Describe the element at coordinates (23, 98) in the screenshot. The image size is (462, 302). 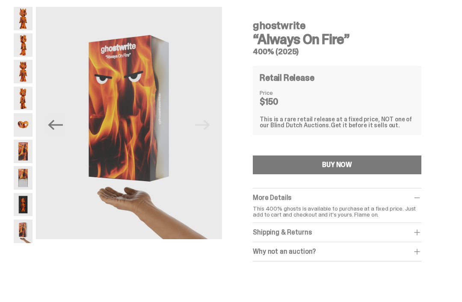
I see `img: Always-On-Fire---Website-Archive.2489X.png` at that location.